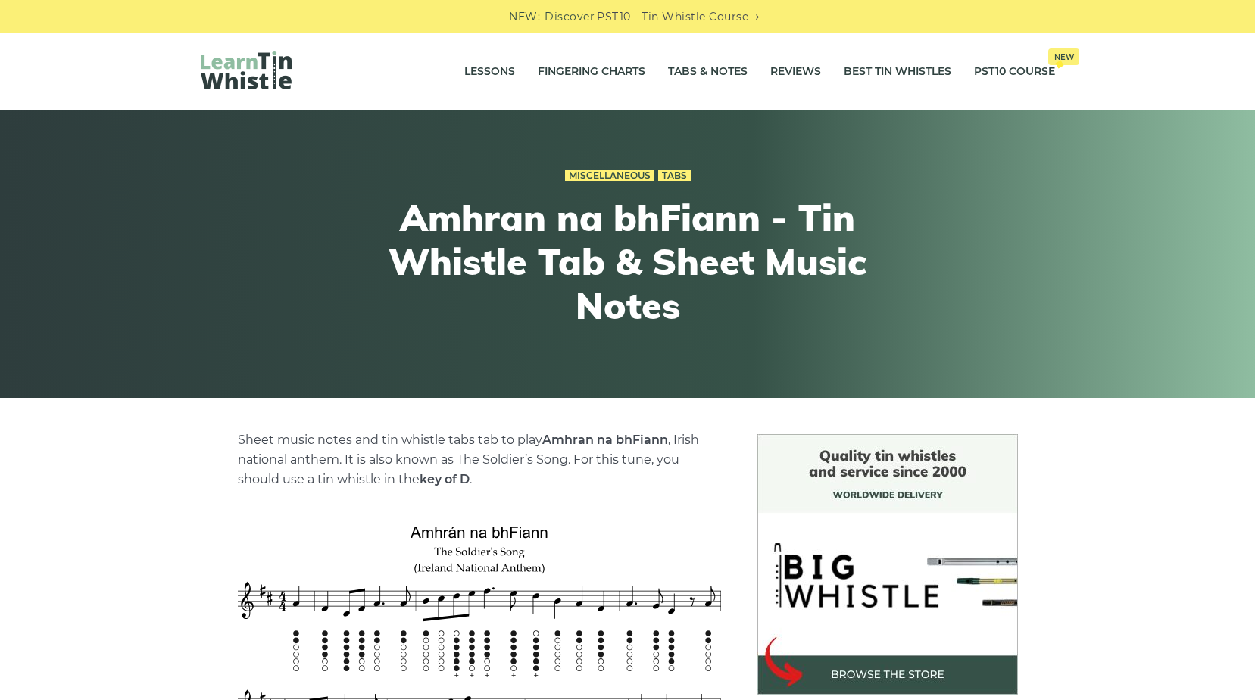  Describe the element at coordinates (605, 439) in the screenshot. I see `strong: Amhran na bhFiann` at that location.